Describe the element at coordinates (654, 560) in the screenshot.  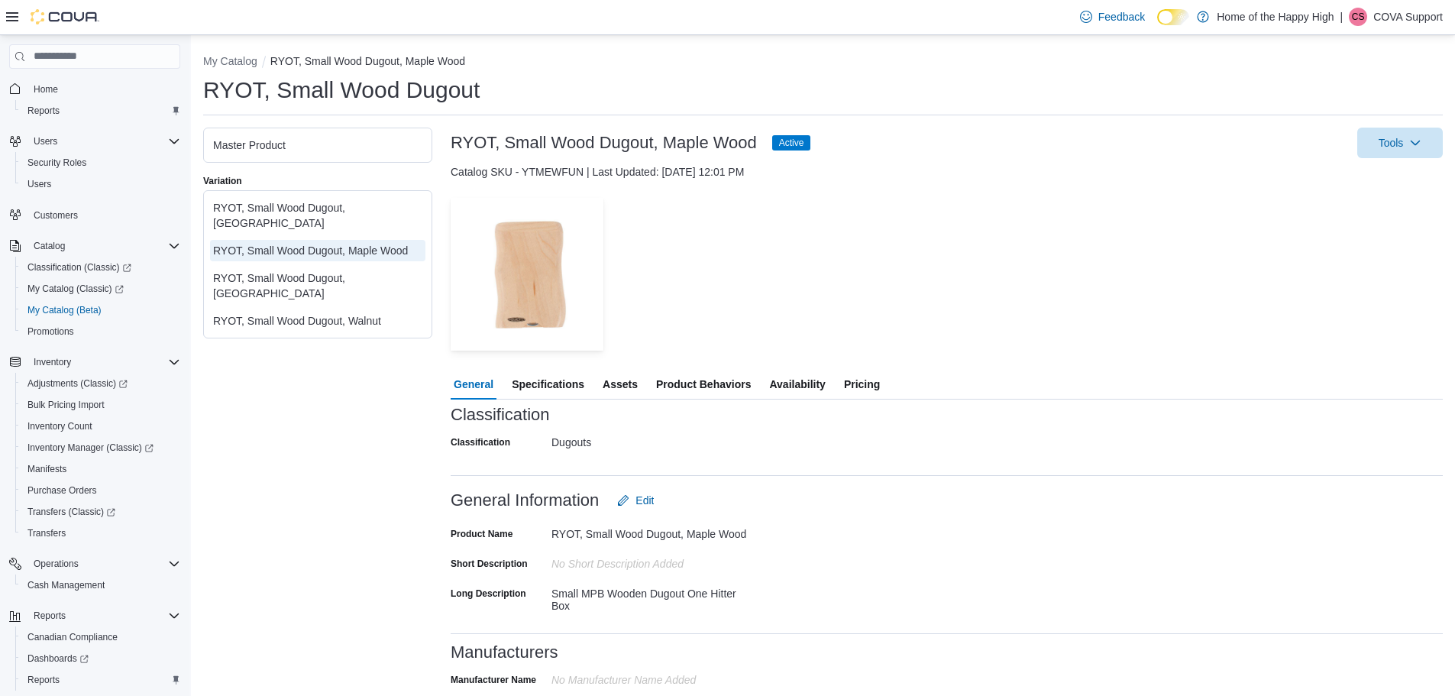
I see `div: No Short Description added` at that location.